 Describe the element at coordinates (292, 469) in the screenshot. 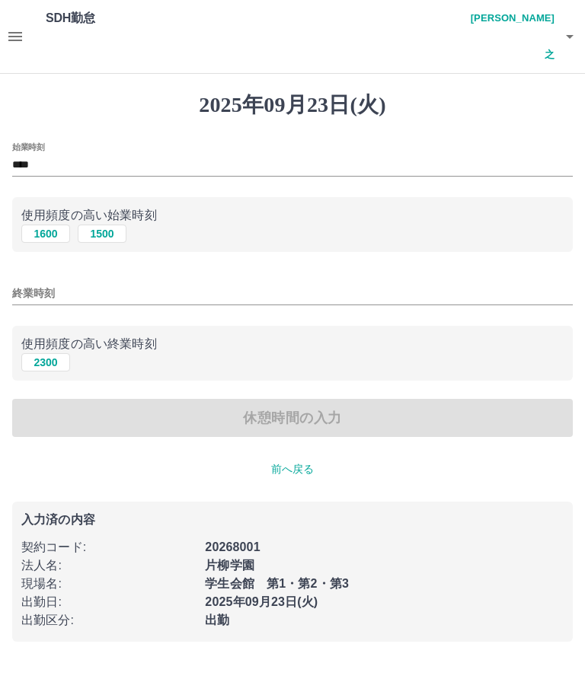

I see `p: 前へ戻る` at that location.